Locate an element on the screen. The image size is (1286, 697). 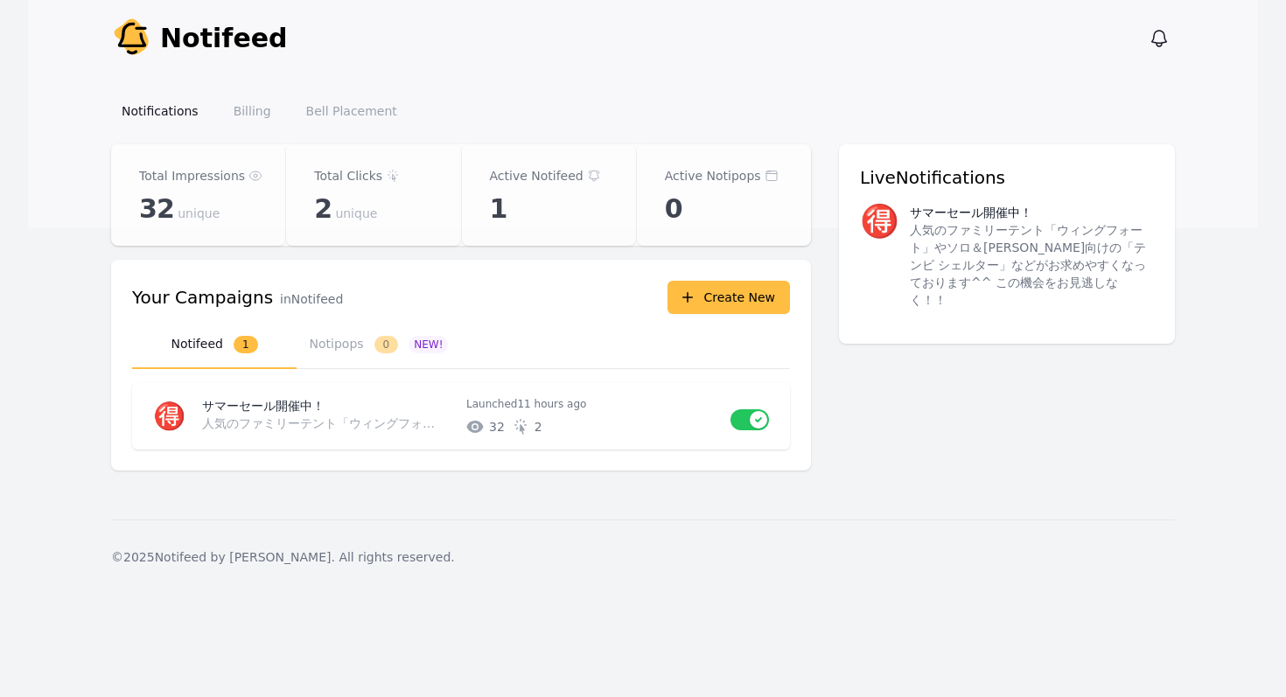
h3: Your Campaigns is located at coordinates (202, 297).